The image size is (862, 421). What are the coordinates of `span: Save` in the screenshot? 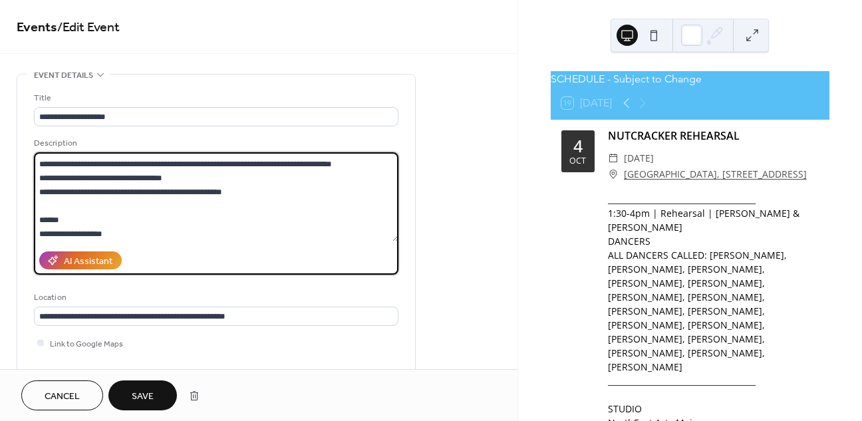 It's located at (142, 396).